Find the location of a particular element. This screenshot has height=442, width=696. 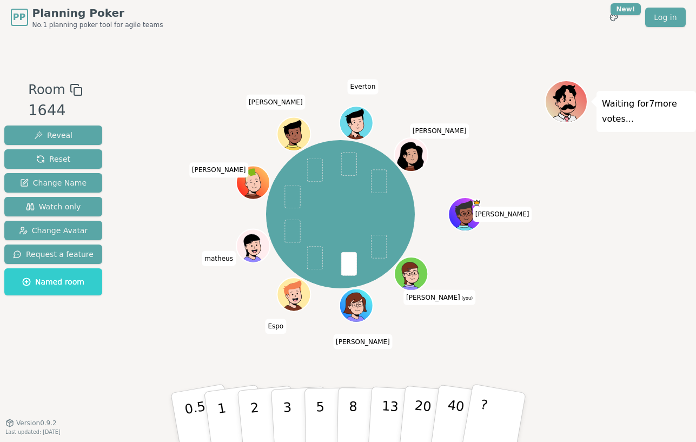

button: Version0.9.2 is located at coordinates (31, 423).